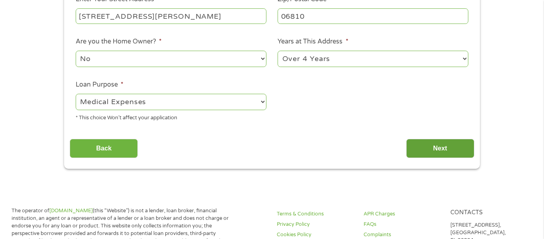 Image resolution: width=544 pixels, height=239 pixels. I want to click on input: Back, so click(104, 148).